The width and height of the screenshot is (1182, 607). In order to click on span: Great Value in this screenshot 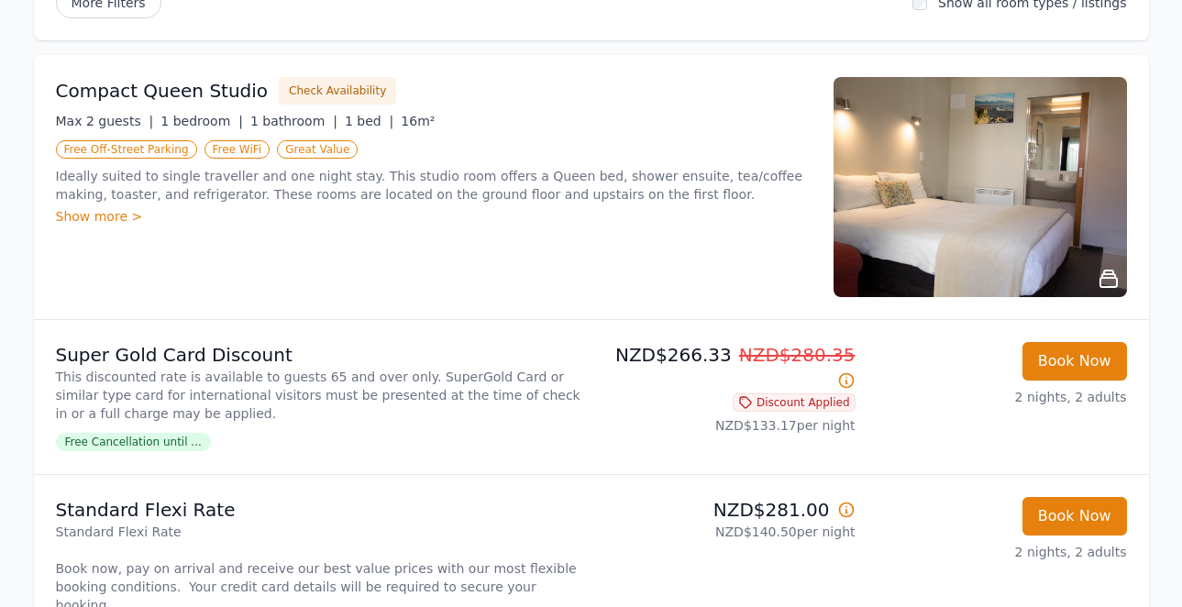, I will do `click(317, 149)`.